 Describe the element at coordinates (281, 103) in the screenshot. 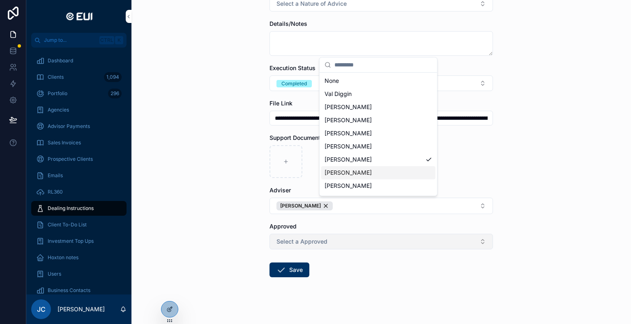

I see `span: File Link` at that location.